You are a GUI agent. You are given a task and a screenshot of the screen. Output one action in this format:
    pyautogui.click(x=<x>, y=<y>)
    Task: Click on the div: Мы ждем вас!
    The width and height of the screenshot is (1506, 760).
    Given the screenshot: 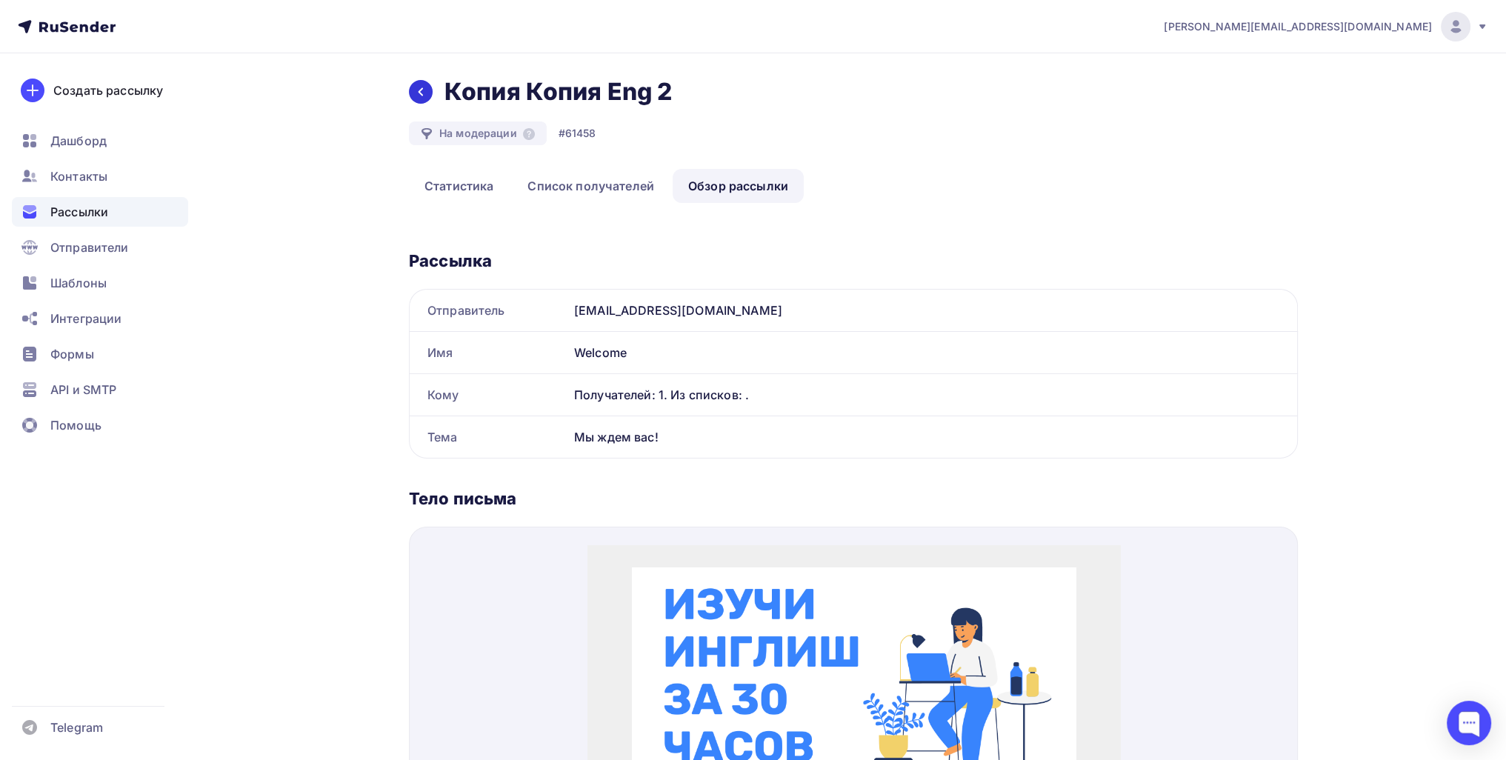 What is the action you would take?
    pyautogui.click(x=933, y=437)
    